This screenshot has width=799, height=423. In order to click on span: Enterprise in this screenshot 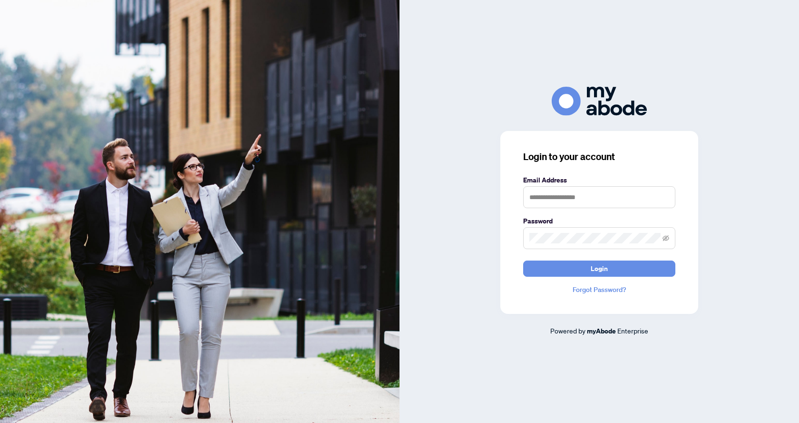, I will do `click(633, 330)`.